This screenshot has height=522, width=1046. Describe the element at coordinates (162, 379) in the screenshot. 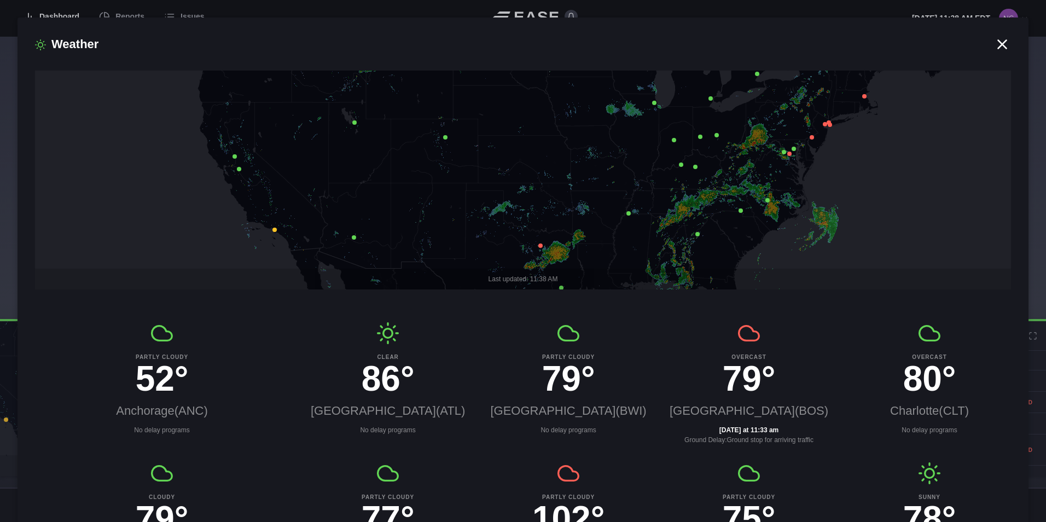

I see `h3: 52°` at that location.